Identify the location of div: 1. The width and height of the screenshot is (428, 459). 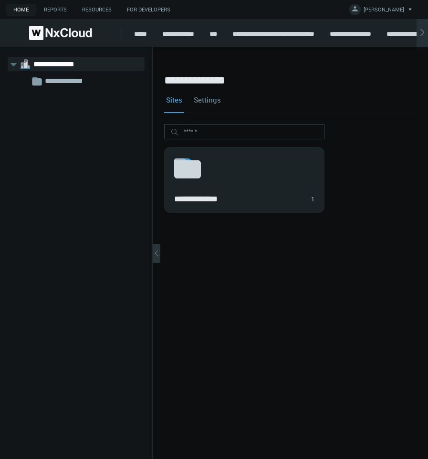
(312, 199).